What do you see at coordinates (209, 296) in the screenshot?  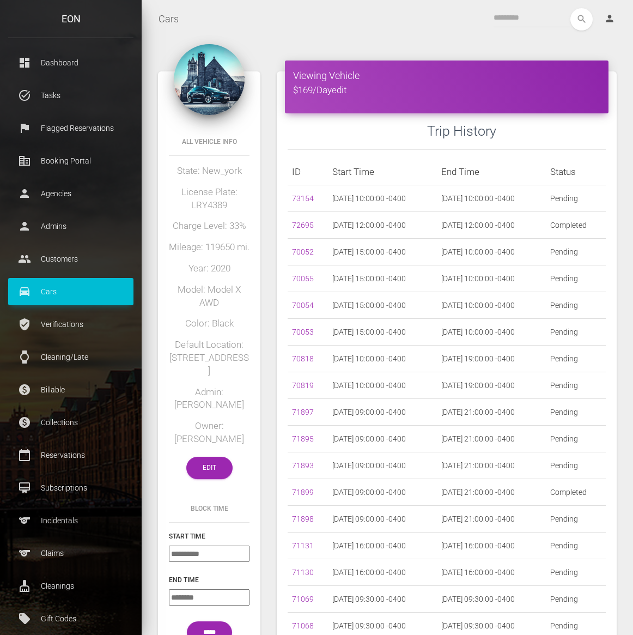 I see `h5: Model: Model X AWD` at bounding box center [209, 296].